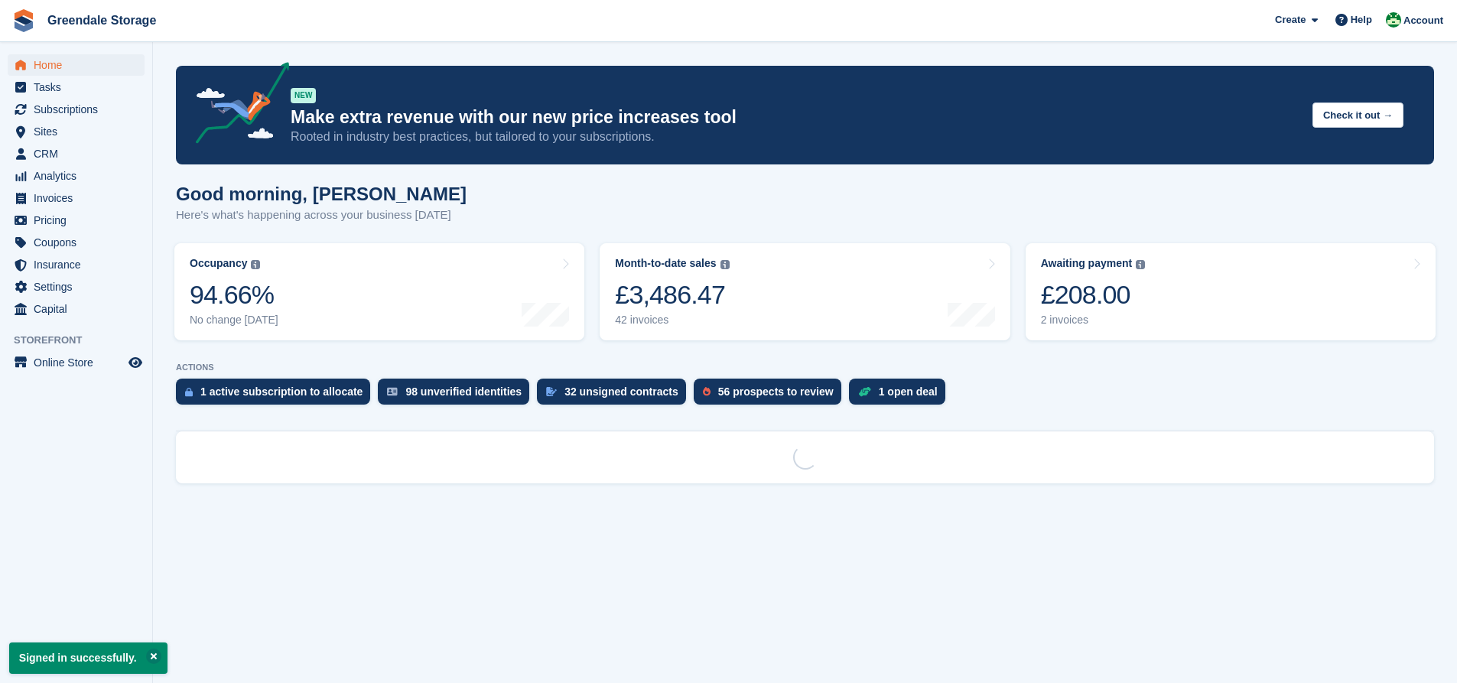  What do you see at coordinates (80, 309) in the screenshot?
I see `span: Capital` at bounding box center [80, 309].